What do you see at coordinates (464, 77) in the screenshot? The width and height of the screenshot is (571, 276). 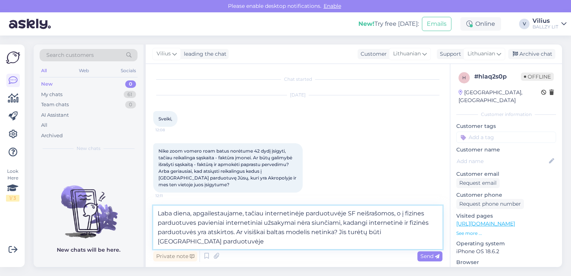 I see `span: h` at bounding box center [464, 77].